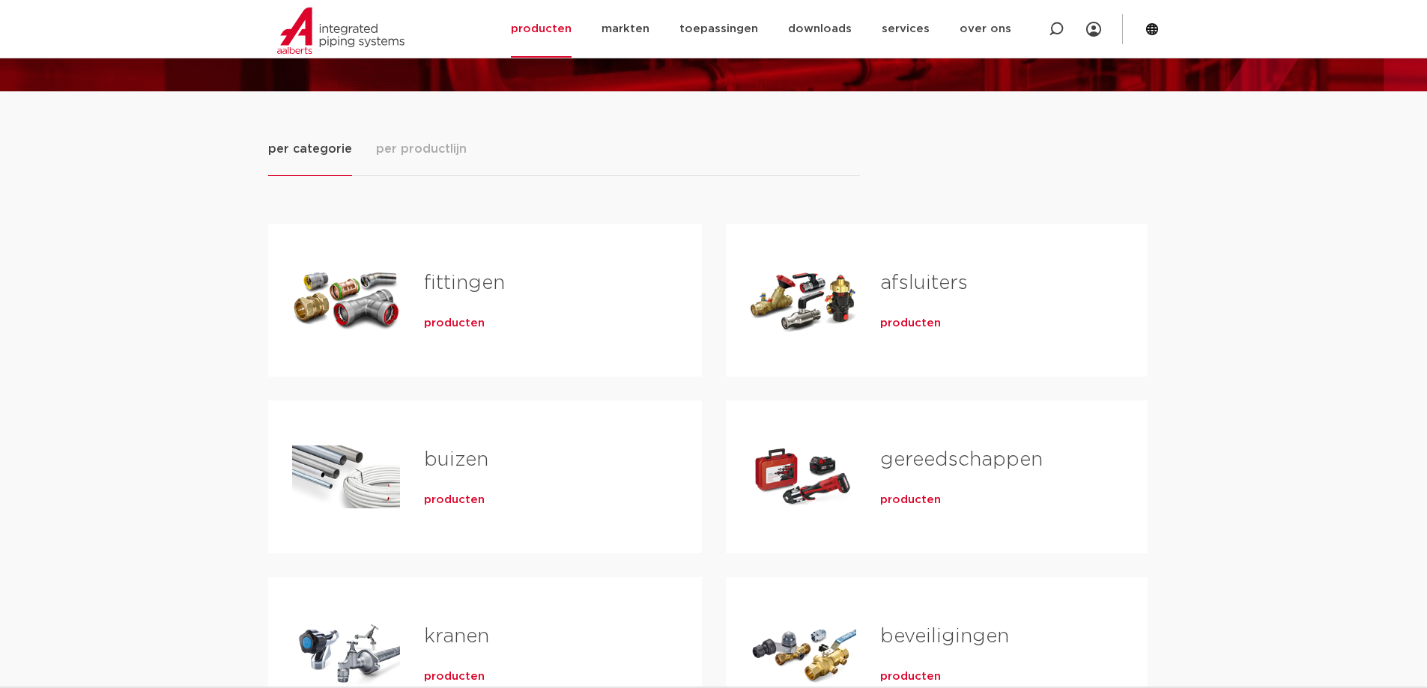  What do you see at coordinates (456, 460) in the screenshot?
I see `a: buizen` at bounding box center [456, 460].